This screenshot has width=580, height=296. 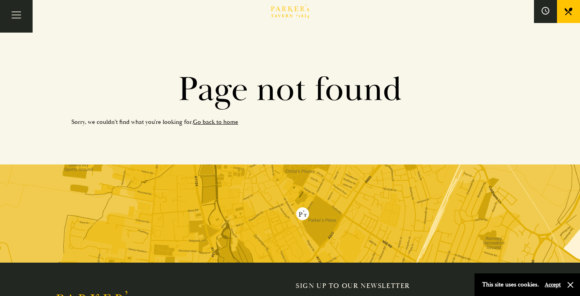 What do you see at coordinates (553, 285) in the screenshot?
I see `button: Accept` at bounding box center [553, 285].